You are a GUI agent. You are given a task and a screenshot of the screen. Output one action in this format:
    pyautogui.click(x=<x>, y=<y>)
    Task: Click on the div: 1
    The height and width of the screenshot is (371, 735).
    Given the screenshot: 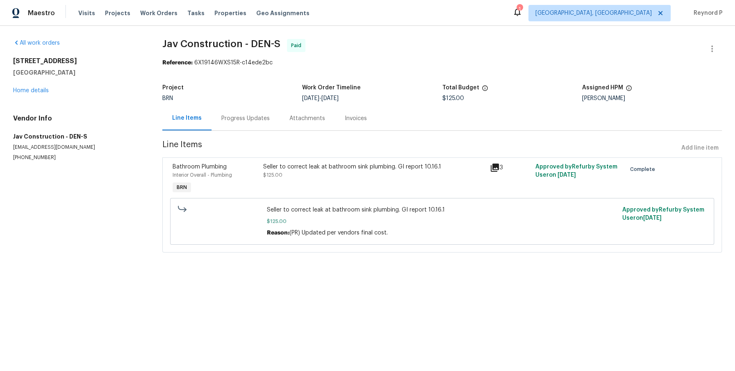 What is the action you would take?
    pyautogui.click(x=519, y=9)
    